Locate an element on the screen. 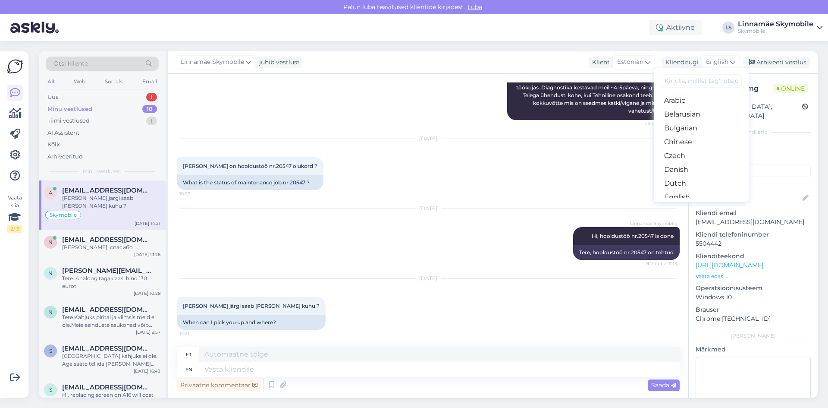 Image resolution: width=828 pixels, height=408 pixels. div: Kõik is located at coordinates (54, 145).